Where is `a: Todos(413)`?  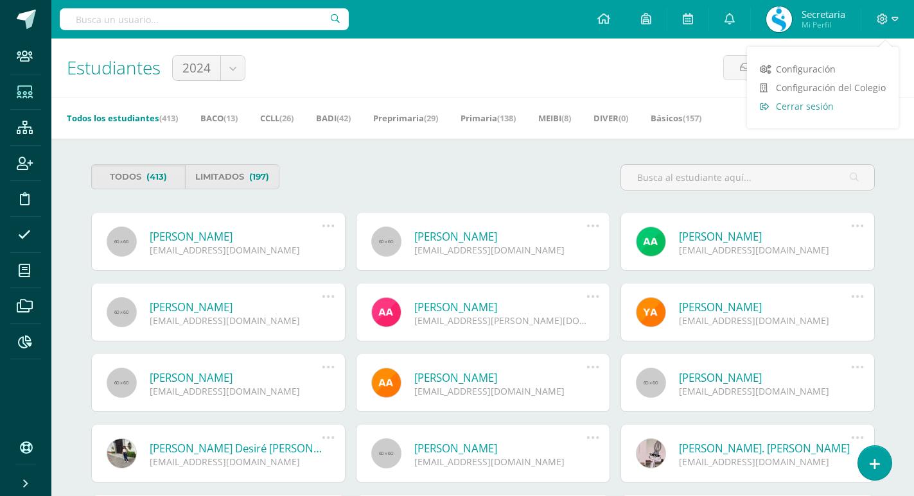
a: Todos(413) is located at coordinates (138, 177).